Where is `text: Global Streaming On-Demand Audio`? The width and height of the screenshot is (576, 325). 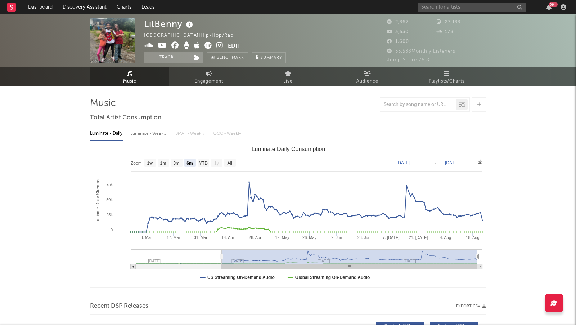 text: Global Streaming On-Demand Audio is located at coordinates (333, 277).